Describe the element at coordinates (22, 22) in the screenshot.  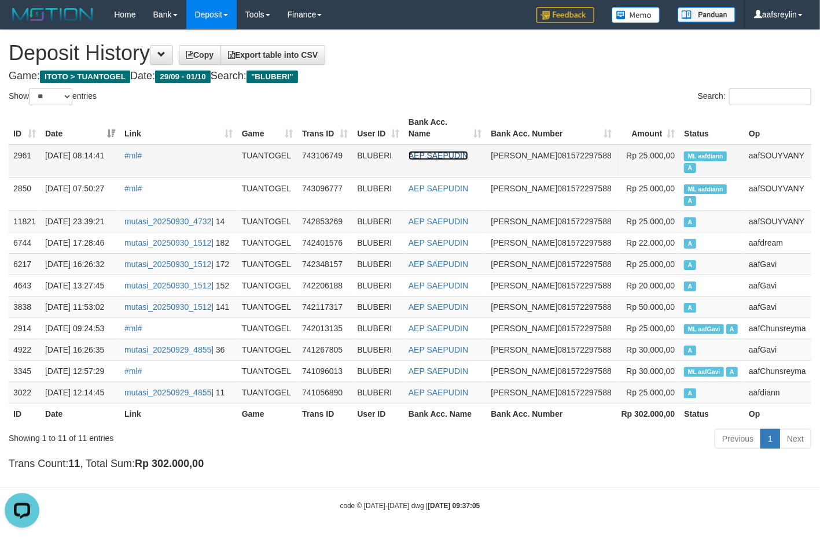
I see `button: Open LiveChat chat widget` at that location.